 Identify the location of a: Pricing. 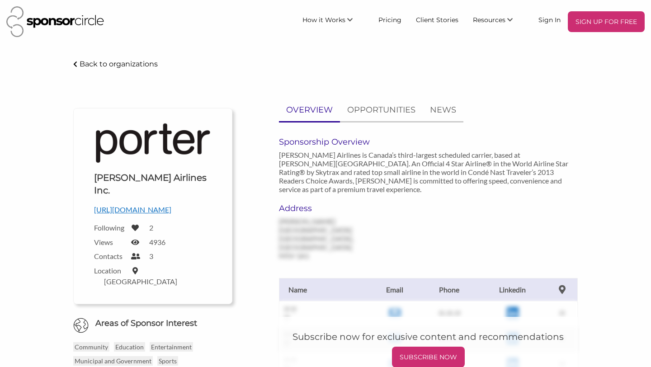
(389, 19).